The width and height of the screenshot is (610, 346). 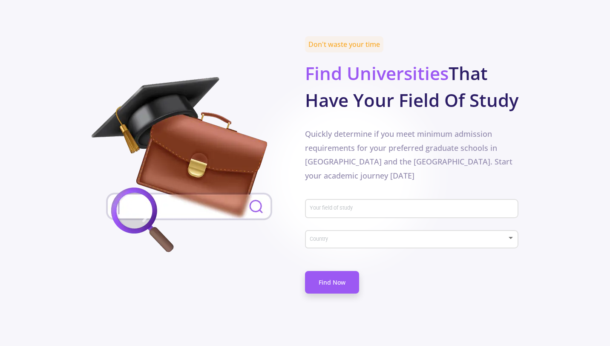 I want to click on span: Quickly determine if you meet minimum admission requirements for your preferred graduate schools ..., so click(x=408, y=154).